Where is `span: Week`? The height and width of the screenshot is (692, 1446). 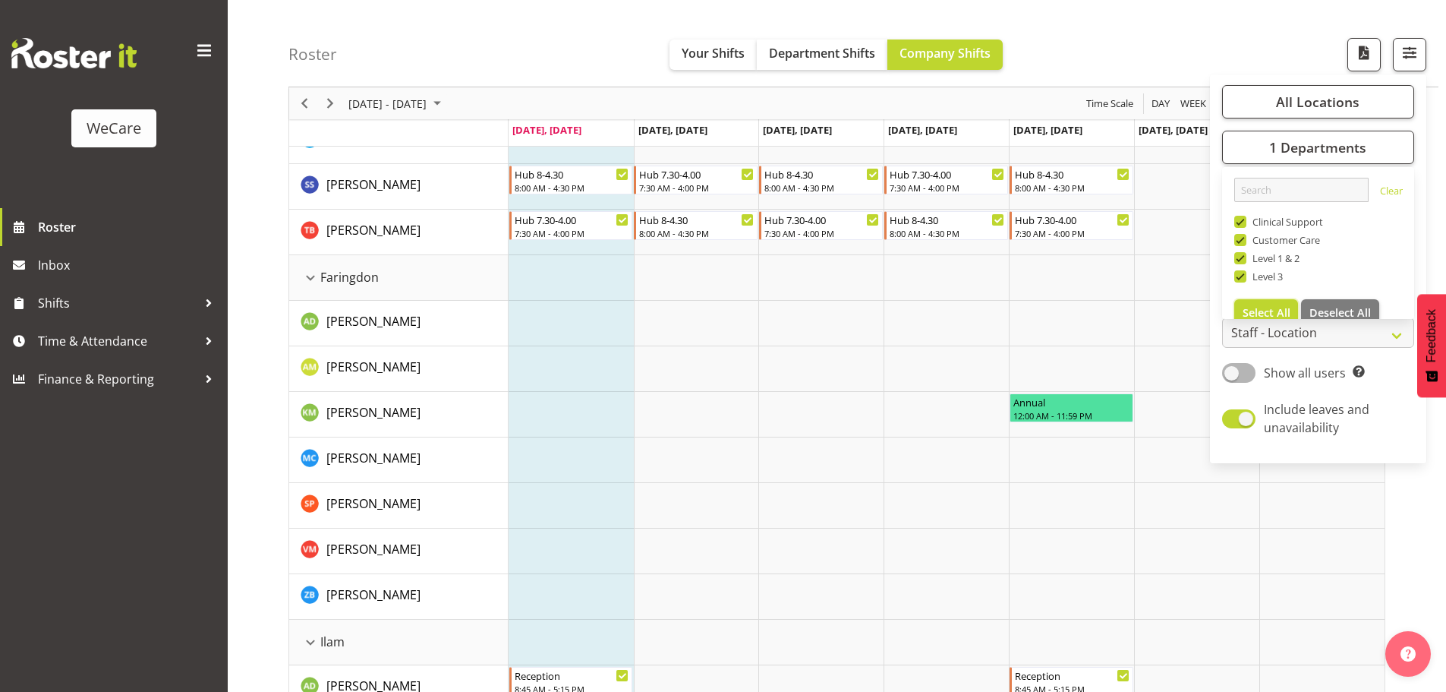 span: Week is located at coordinates (1193, 103).